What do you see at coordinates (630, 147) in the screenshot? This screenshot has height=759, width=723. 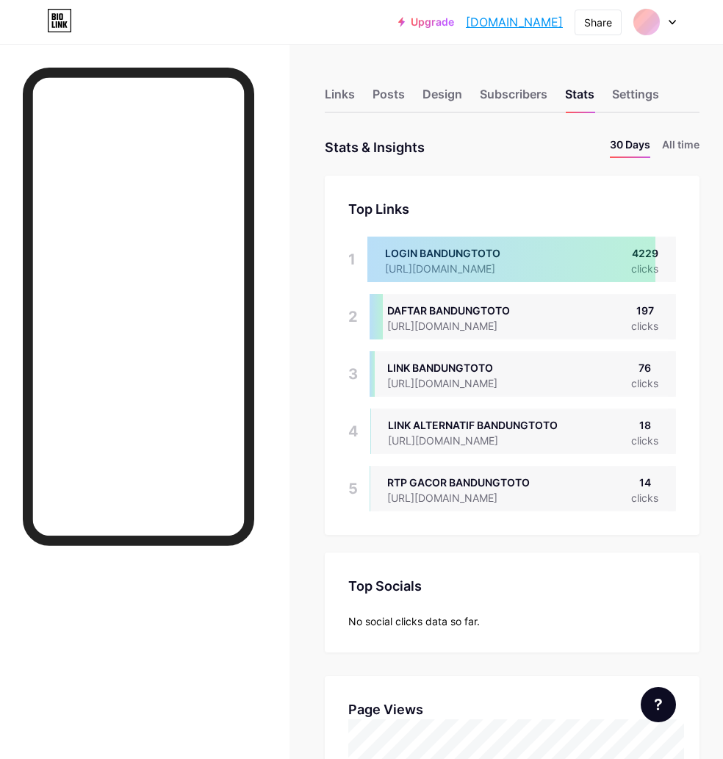 I see `li: 30 Days` at bounding box center [630, 147].